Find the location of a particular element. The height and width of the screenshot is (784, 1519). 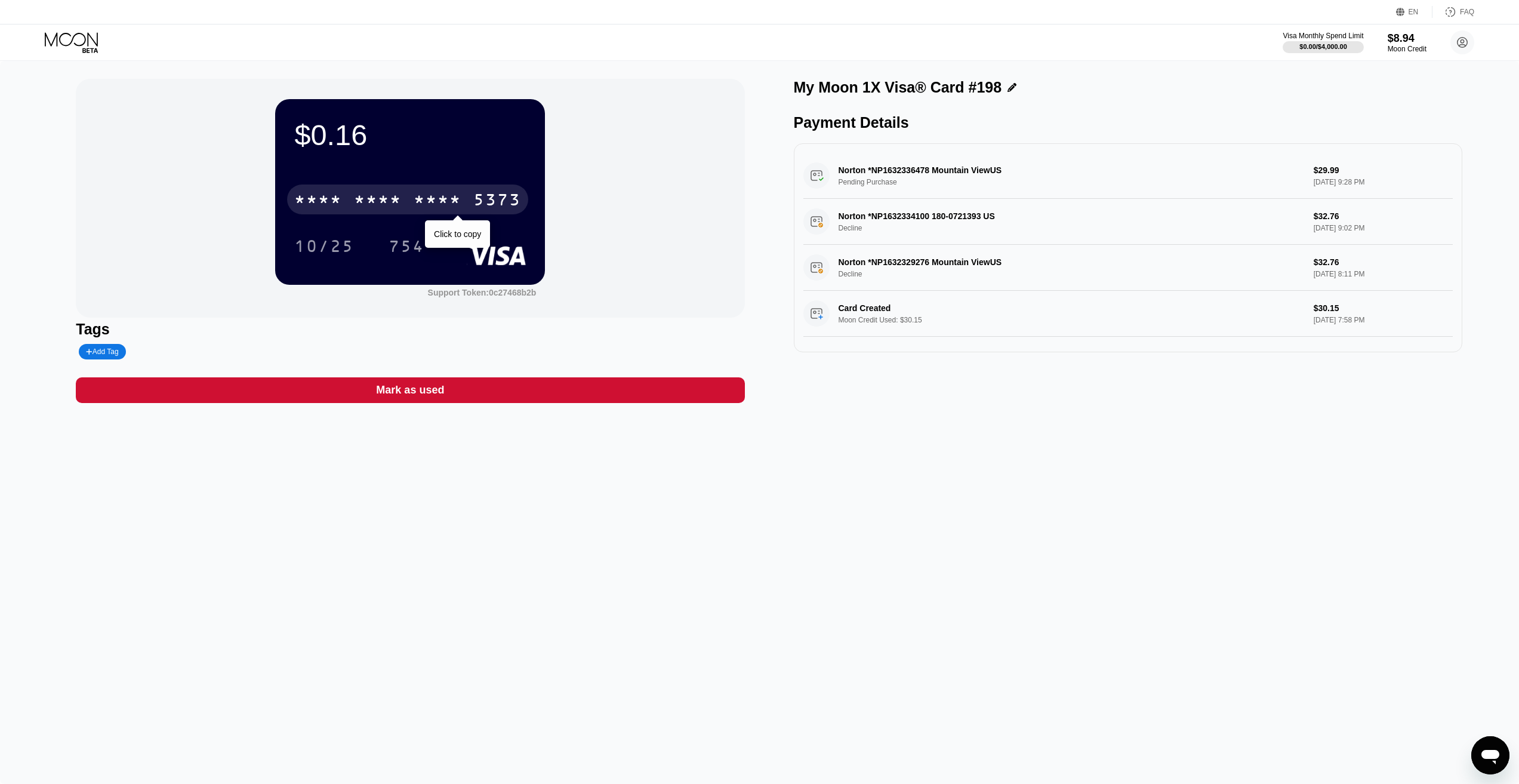

div: Payment Details is located at coordinates (1128, 122).